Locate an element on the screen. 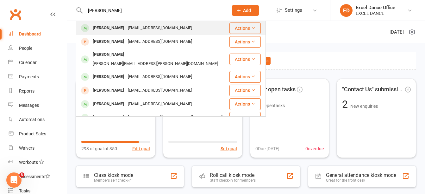 This screenshot has width=425, height=194. div: Dashboard is located at coordinates (30, 34).